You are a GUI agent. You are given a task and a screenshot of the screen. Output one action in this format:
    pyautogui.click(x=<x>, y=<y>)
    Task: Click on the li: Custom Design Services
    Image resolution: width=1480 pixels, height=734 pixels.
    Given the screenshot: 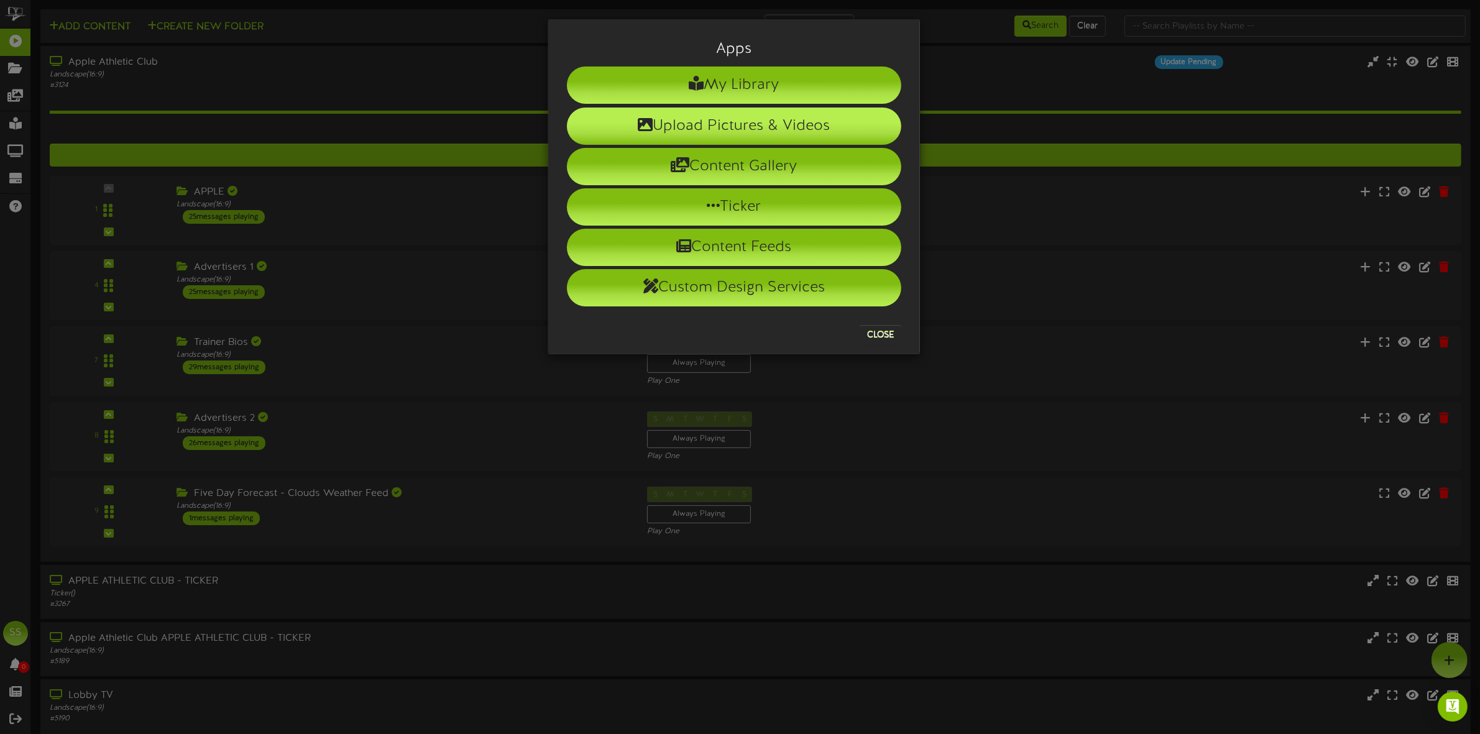 What is the action you would take?
    pyautogui.click(x=734, y=288)
    